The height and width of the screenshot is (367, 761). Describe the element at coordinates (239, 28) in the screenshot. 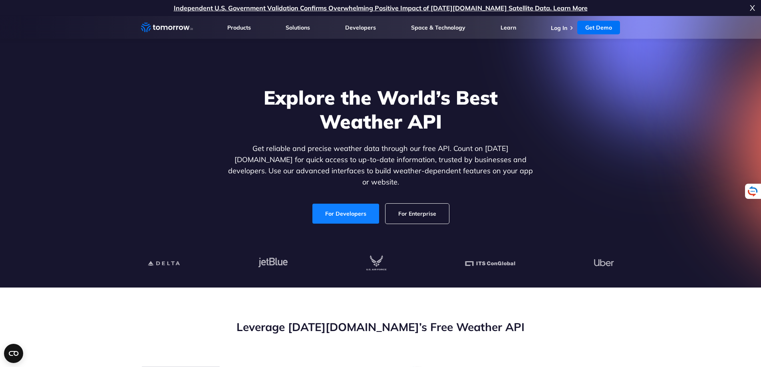

I see `a: Products` at that location.